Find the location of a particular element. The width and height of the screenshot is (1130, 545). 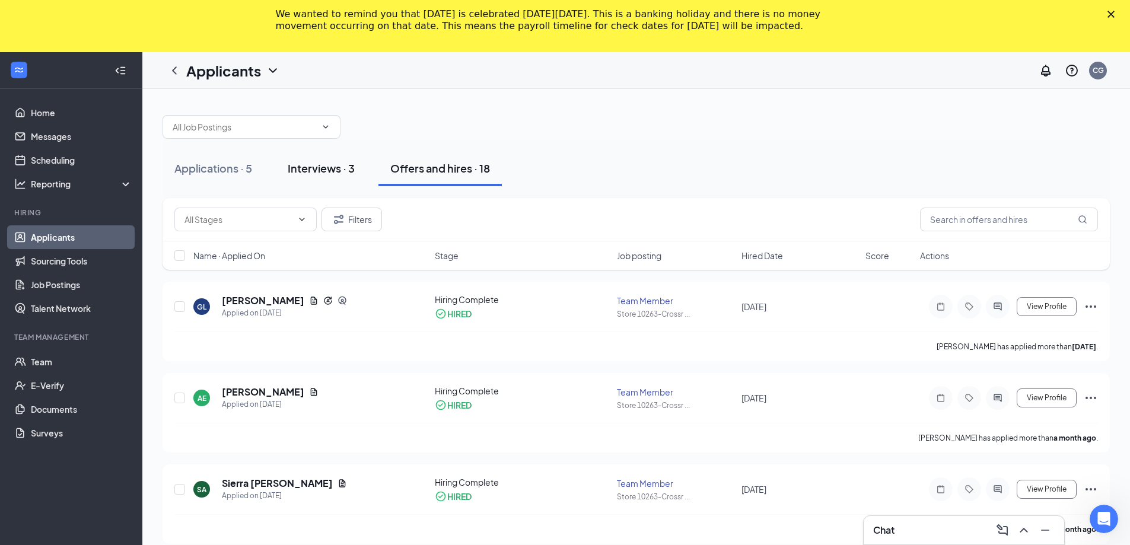

div: CG is located at coordinates (1098, 70).